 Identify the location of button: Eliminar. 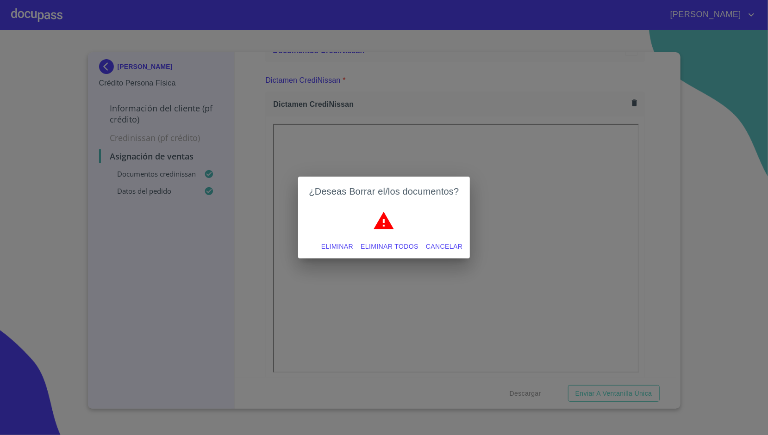
(337, 247).